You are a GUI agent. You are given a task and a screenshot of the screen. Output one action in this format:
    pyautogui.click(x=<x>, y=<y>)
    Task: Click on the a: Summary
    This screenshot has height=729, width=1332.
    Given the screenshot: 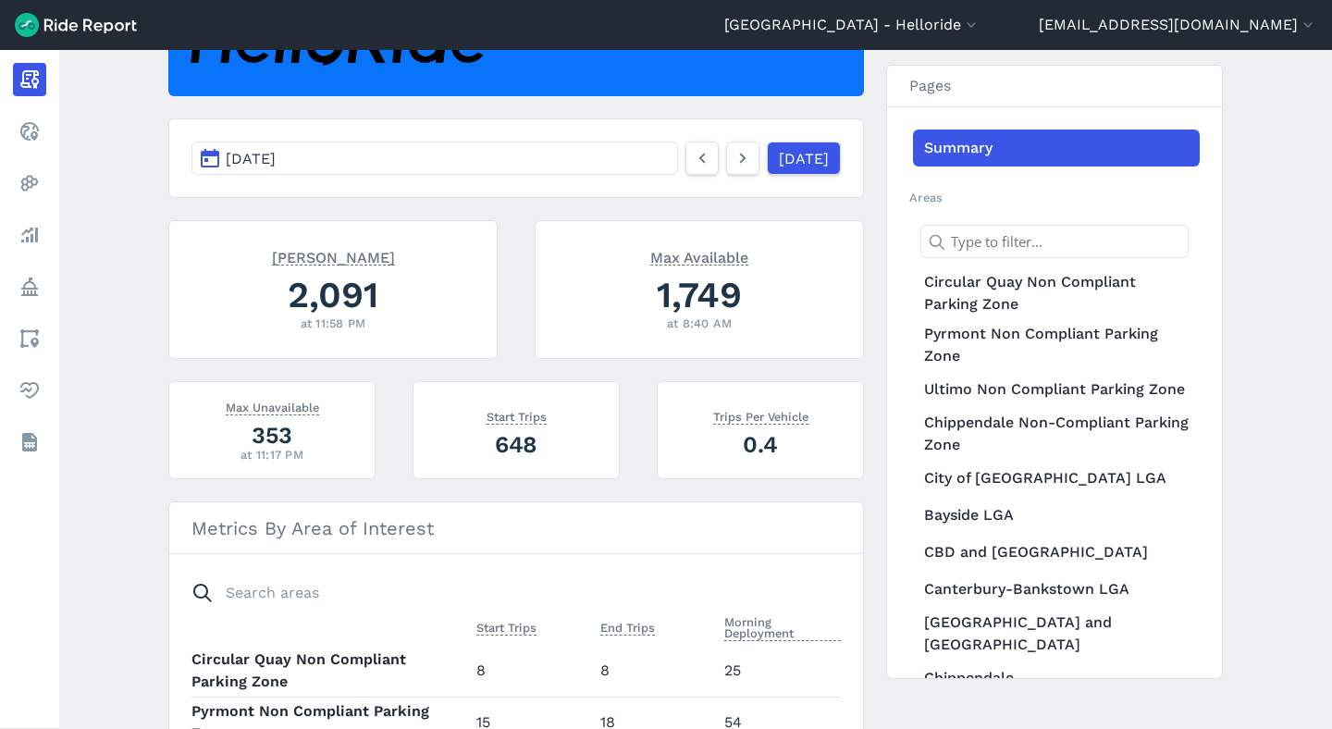 What is the action you would take?
    pyautogui.click(x=1057, y=148)
    